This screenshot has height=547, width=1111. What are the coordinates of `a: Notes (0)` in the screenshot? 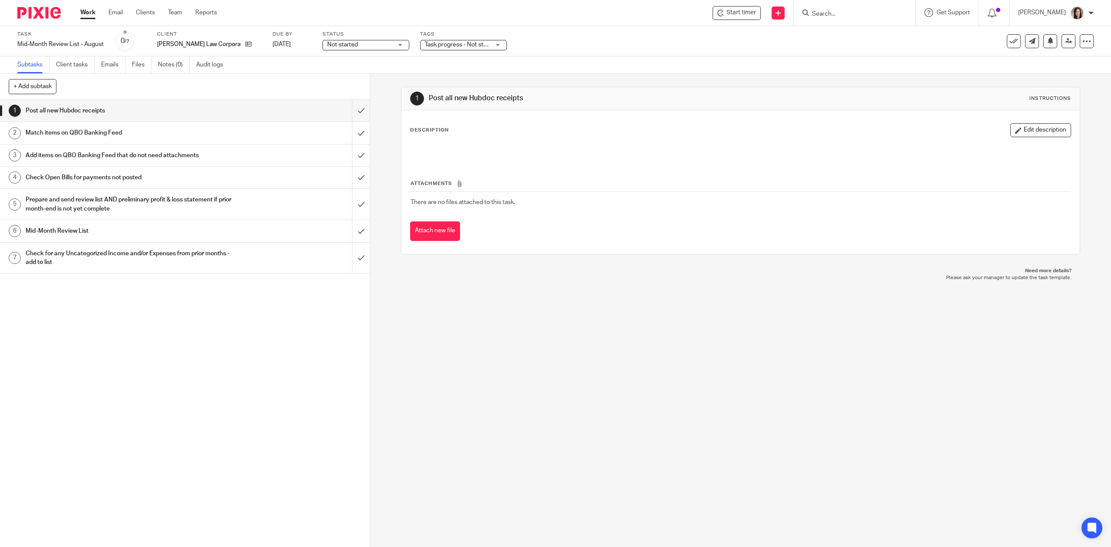 It's located at (174, 65).